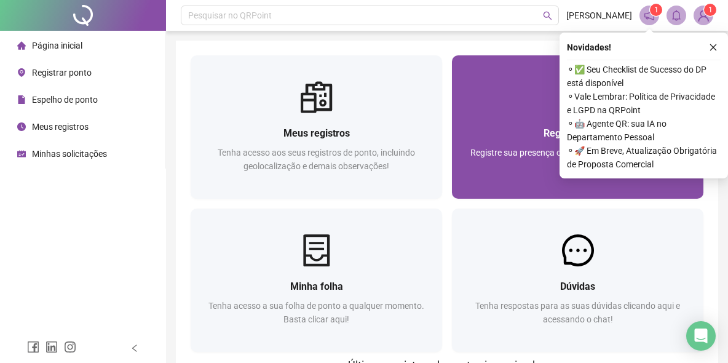  Describe the element at coordinates (710, 10) in the screenshot. I see `sup: Atualize o seu contato no menu Meus Dados` at that location.